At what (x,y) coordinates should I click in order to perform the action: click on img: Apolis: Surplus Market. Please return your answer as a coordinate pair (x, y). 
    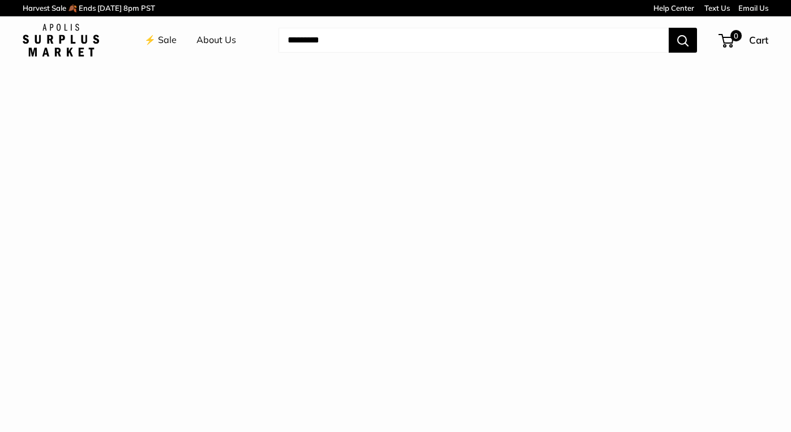
    Looking at the image, I should click on (61, 40).